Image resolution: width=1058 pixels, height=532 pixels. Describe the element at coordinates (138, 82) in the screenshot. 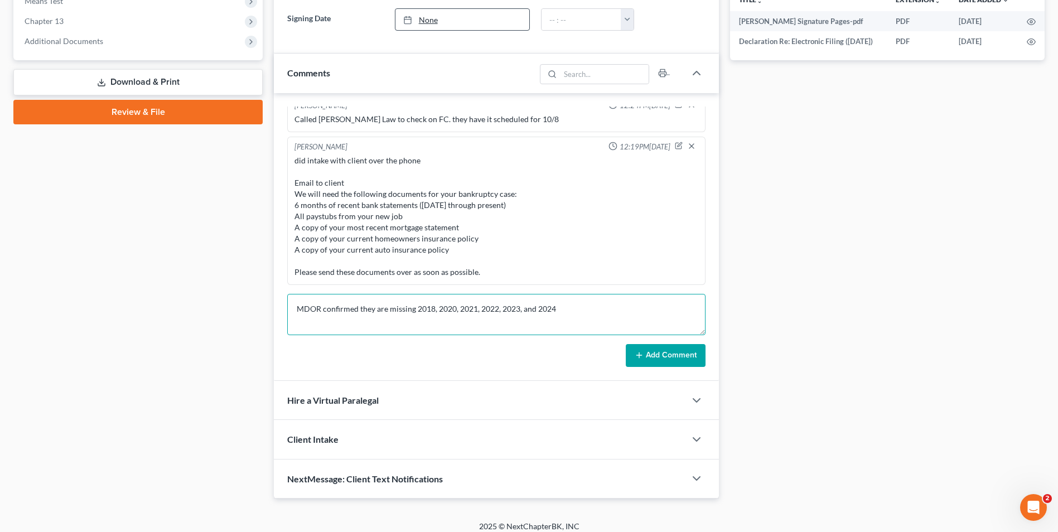

I see `a: Download & Print` at that location.